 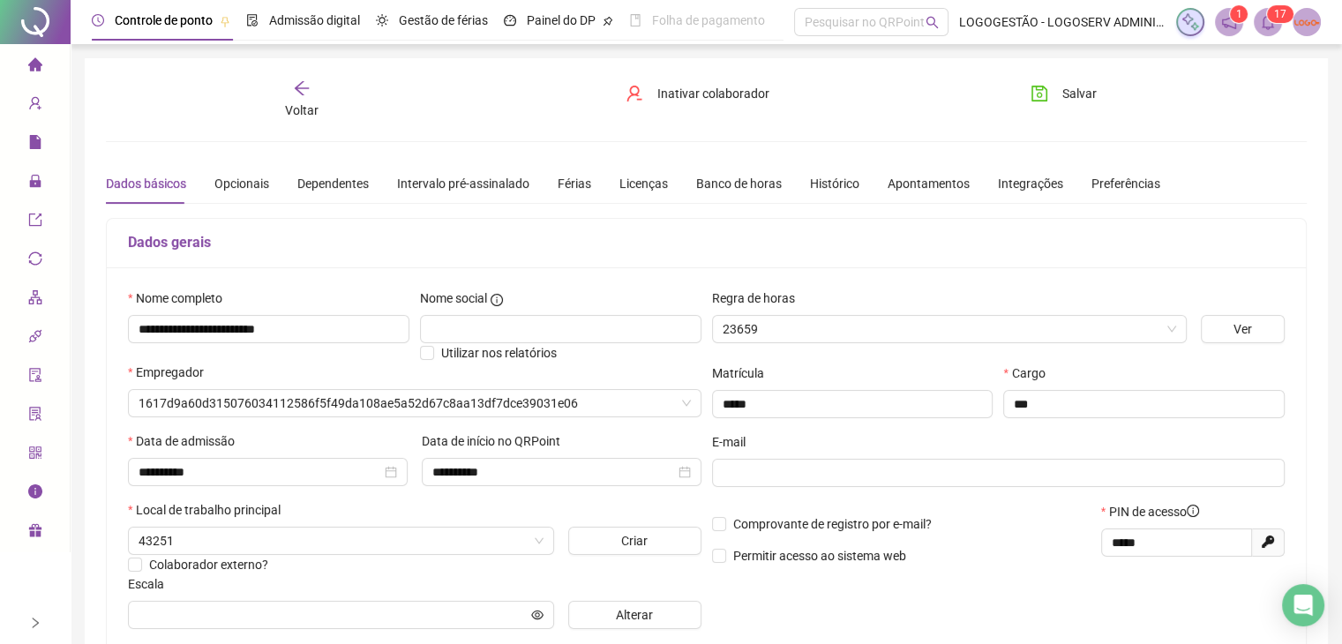 What do you see at coordinates (697, 94) in the screenshot?
I see `button: Inativar colaborador` at bounding box center [697, 94].